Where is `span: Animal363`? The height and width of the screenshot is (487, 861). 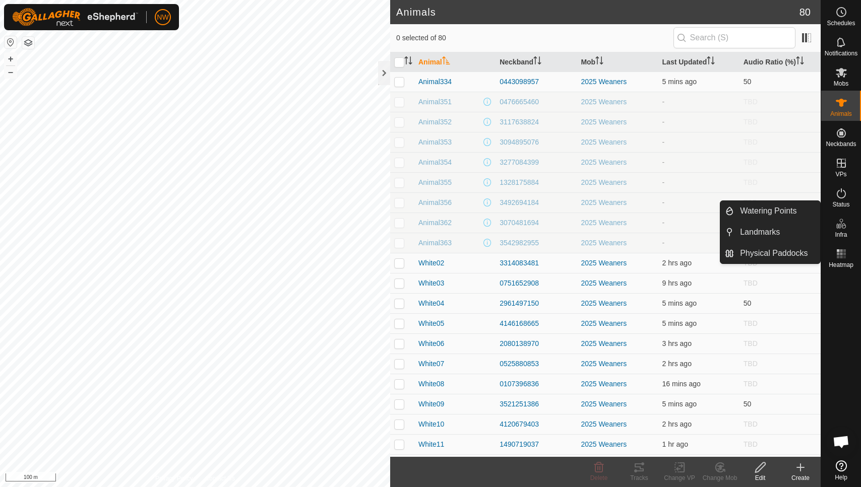 span: Animal363 is located at coordinates (435, 243).